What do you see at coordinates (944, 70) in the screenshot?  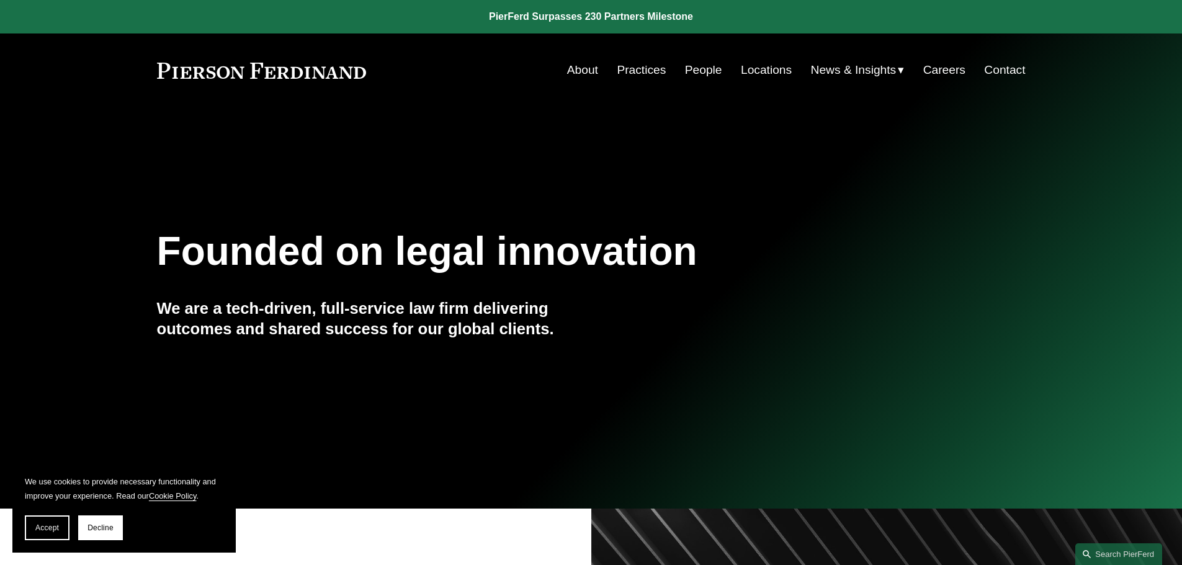 I see `a: Careers` at bounding box center [944, 70].